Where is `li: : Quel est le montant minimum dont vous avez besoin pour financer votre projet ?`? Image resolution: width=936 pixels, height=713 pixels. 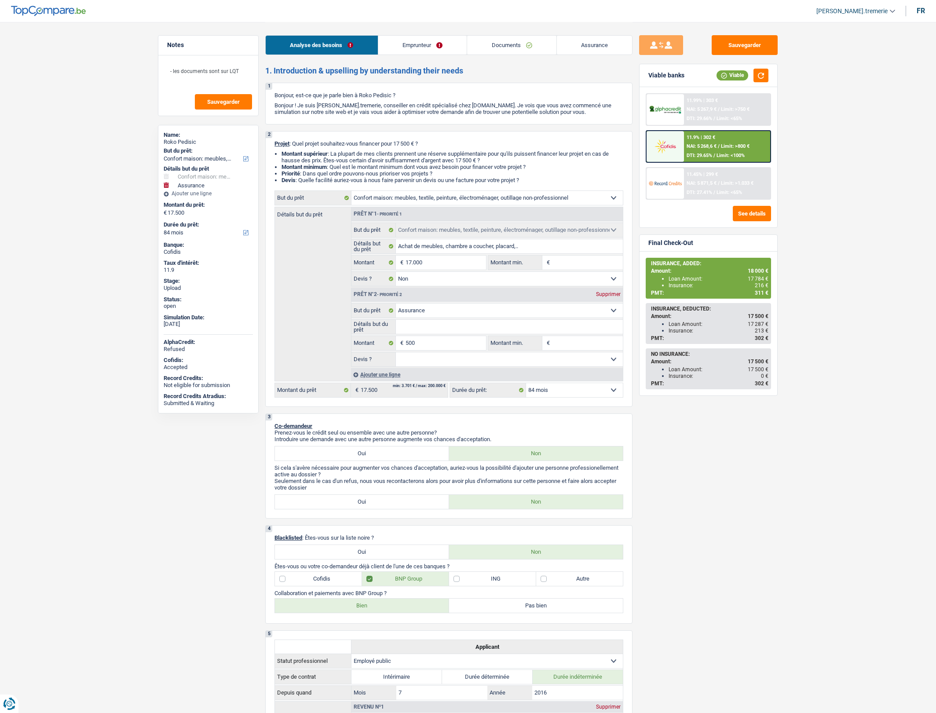 li: : Quel est le montant minimum dont vous avez besoin pour financer votre projet ? is located at coordinates (452, 167).